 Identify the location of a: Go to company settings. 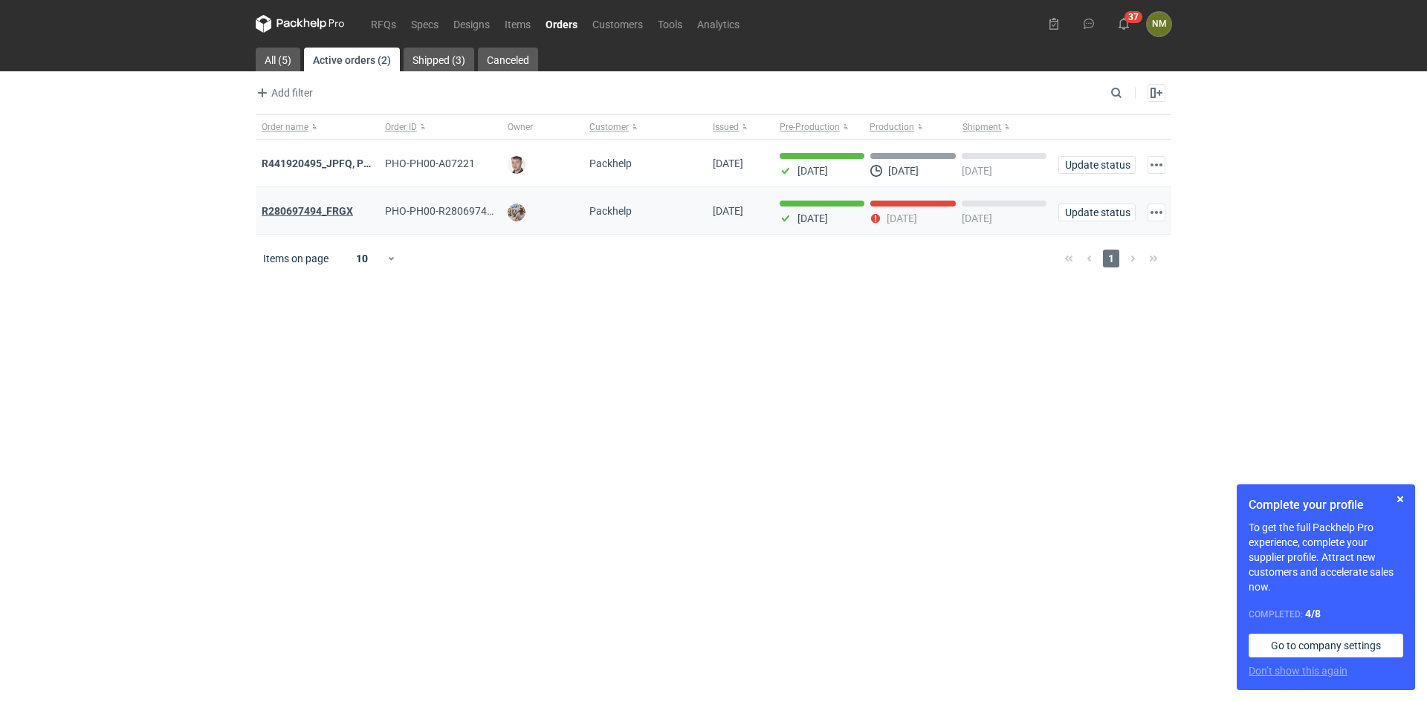
(1326, 646).